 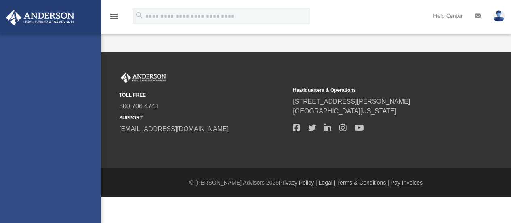 I want to click on small: TOLL FREE, so click(x=203, y=95).